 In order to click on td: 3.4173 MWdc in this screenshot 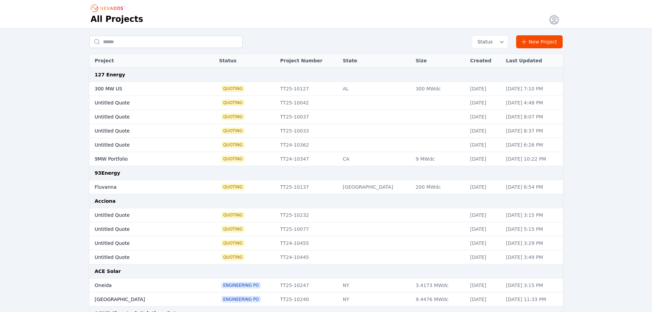, I will do `click(439, 285)`.